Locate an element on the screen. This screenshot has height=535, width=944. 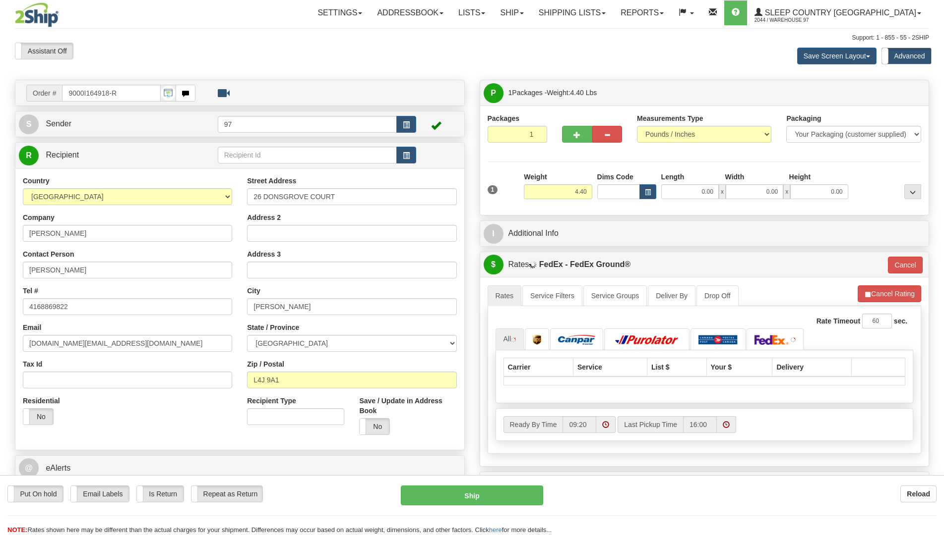
label: sec. is located at coordinates (900, 321).